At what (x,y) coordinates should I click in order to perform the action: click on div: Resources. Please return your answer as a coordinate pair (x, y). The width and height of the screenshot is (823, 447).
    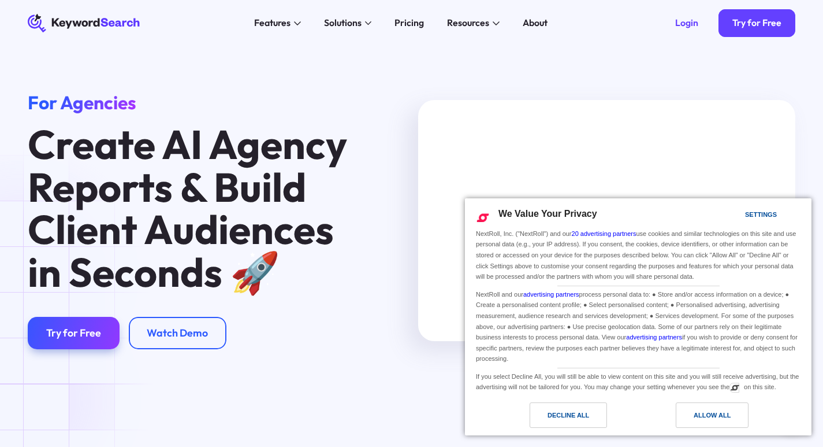
    Looking at the image, I should click on (468, 23).